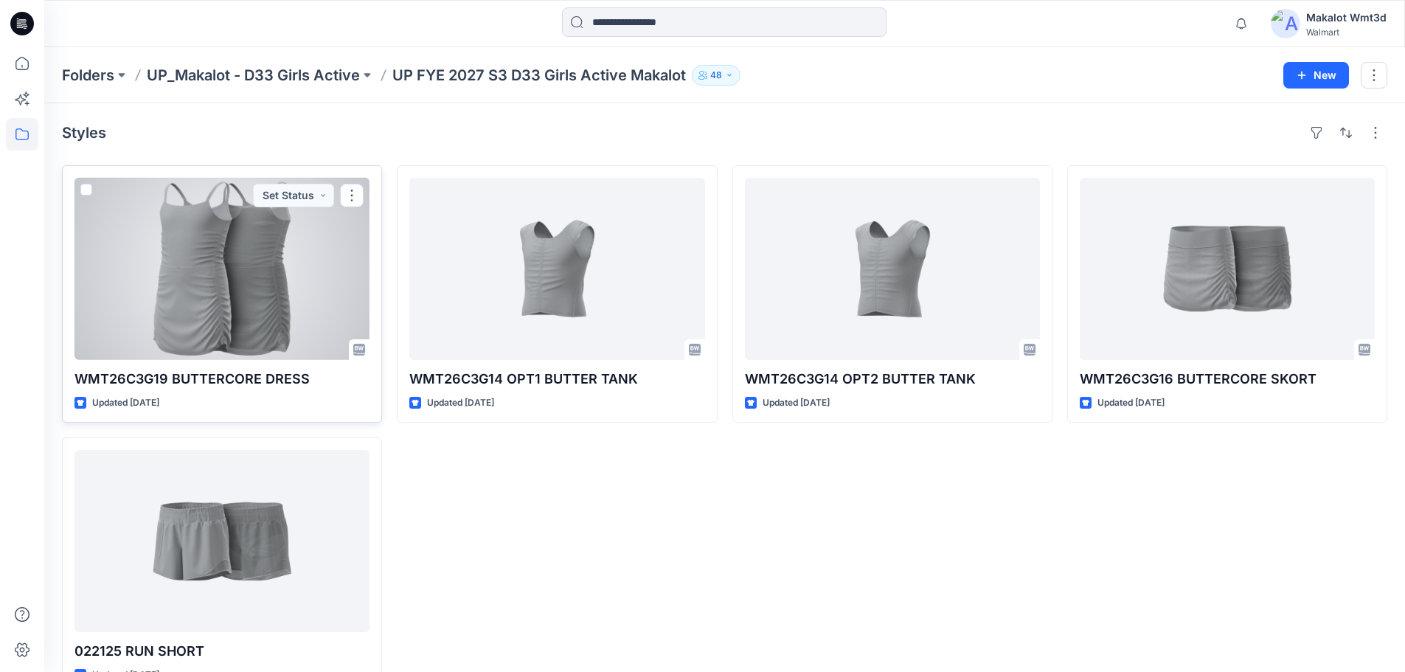 Image resolution: width=1405 pixels, height=672 pixels. What do you see at coordinates (88, 75) in the screenshot?
I see `a: Folders` at bounding box center [88, 75].